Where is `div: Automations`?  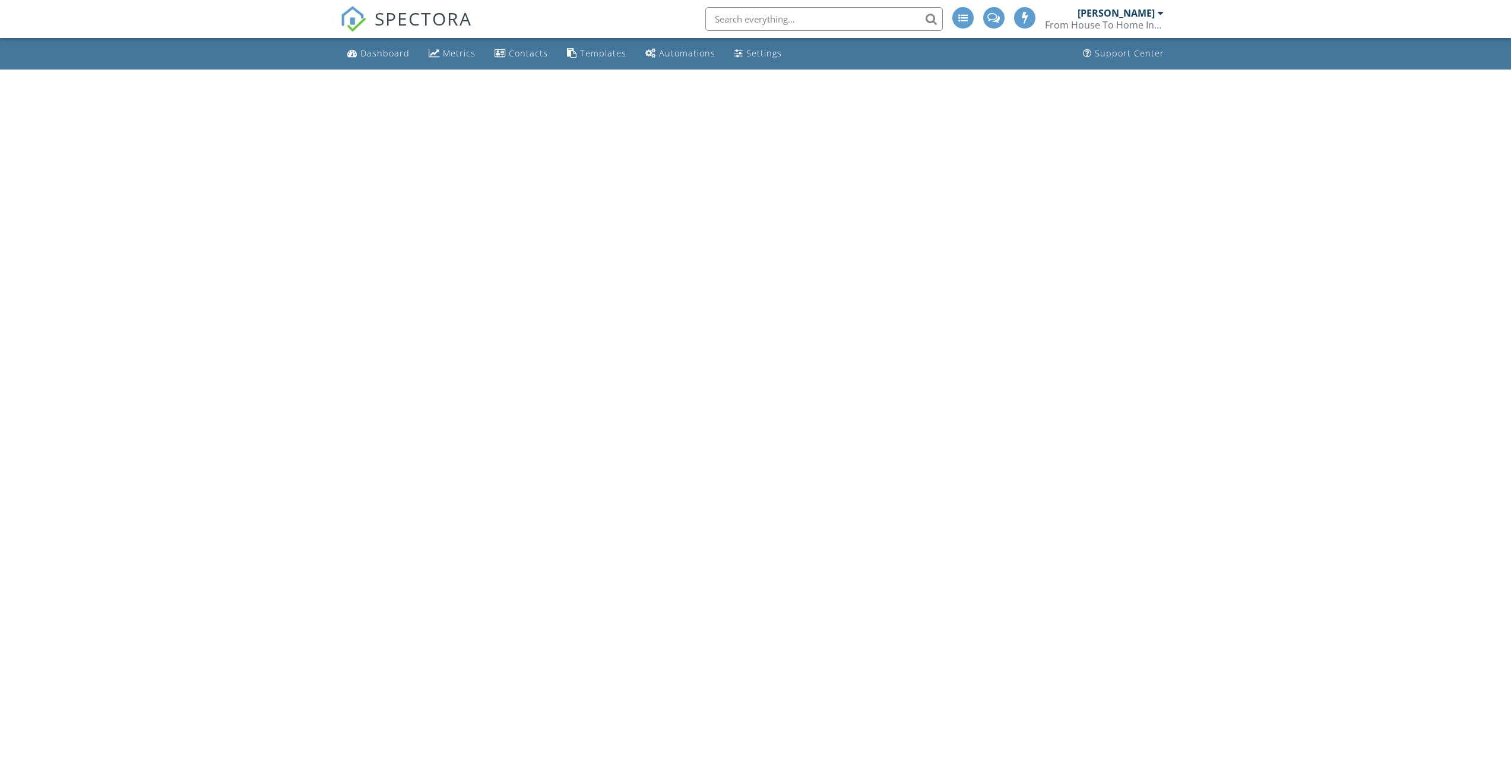
div: Automations is located at coordinates (687, 53).